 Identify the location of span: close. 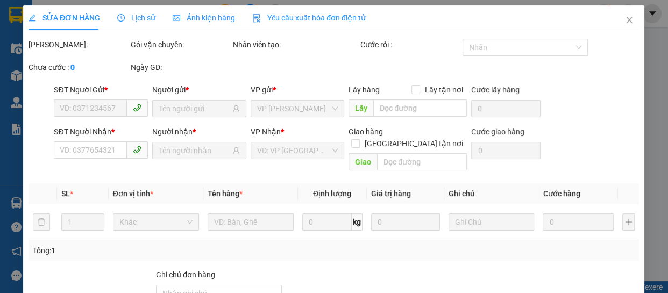
(629, 20).